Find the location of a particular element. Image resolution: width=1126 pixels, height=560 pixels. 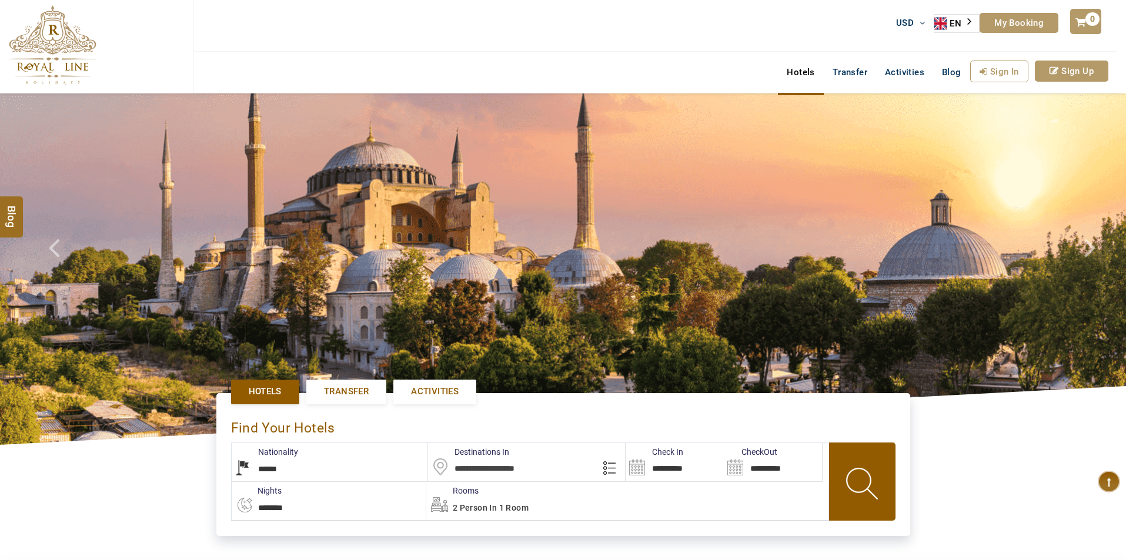

div: Find Your Hotels is located at coordinates (563, 425).